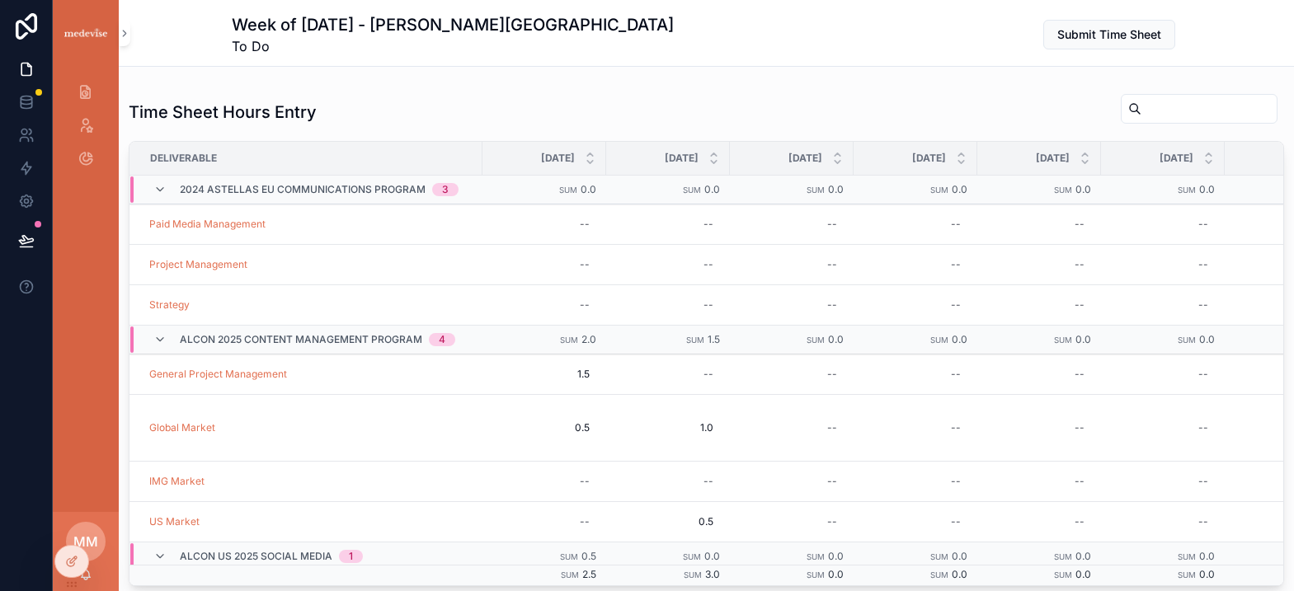 The image size is (1294, 591). What do you see at coordinates (86, 542) in the screenshot?
I see `span: MM` at bounding box center [86, 542].